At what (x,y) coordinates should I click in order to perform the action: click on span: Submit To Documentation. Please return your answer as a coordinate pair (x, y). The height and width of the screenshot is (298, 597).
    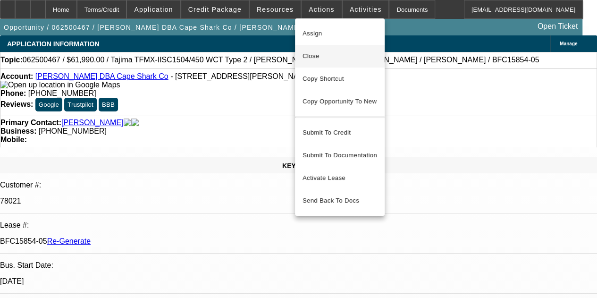
    Looking at the image, I should click on (340, 155).